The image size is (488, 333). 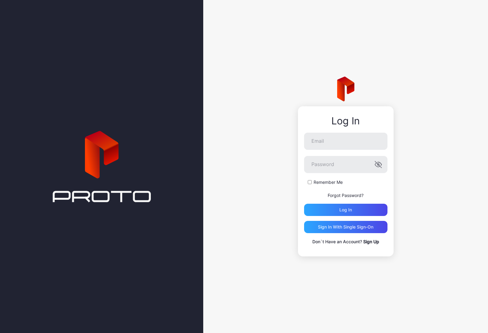 What do you see at coordinates (378, 165) in the screenshot?
I see `button: Password` at bounding box center [378, 165].